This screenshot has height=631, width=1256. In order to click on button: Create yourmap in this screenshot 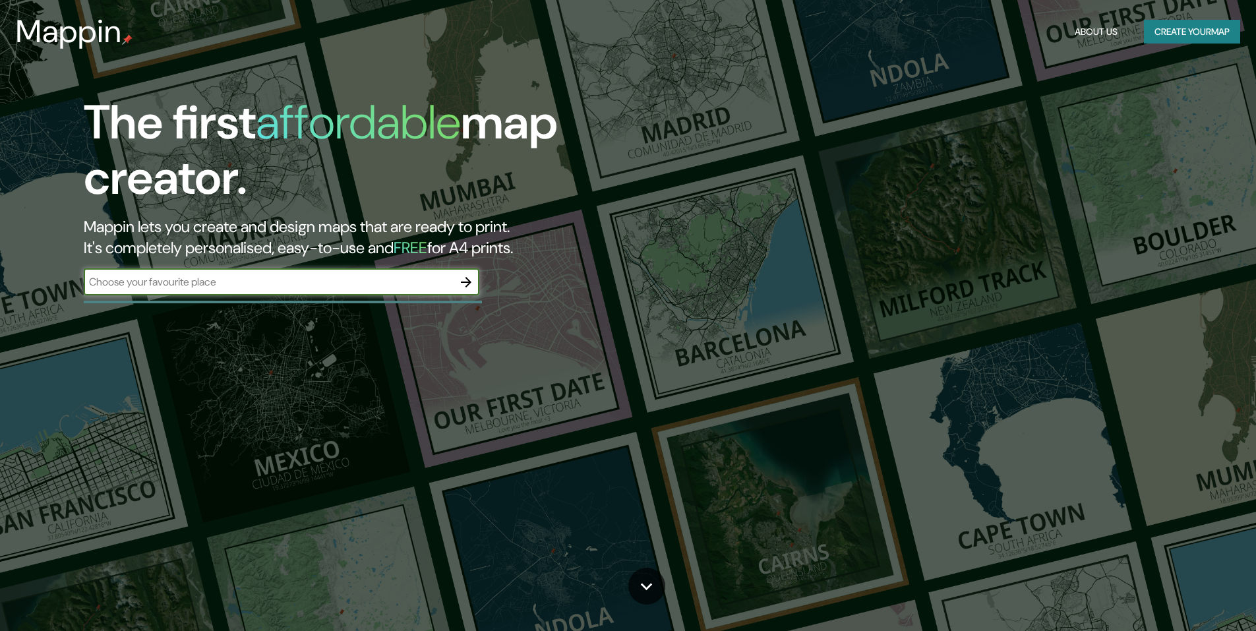, I will do `click(1192, 32)`.